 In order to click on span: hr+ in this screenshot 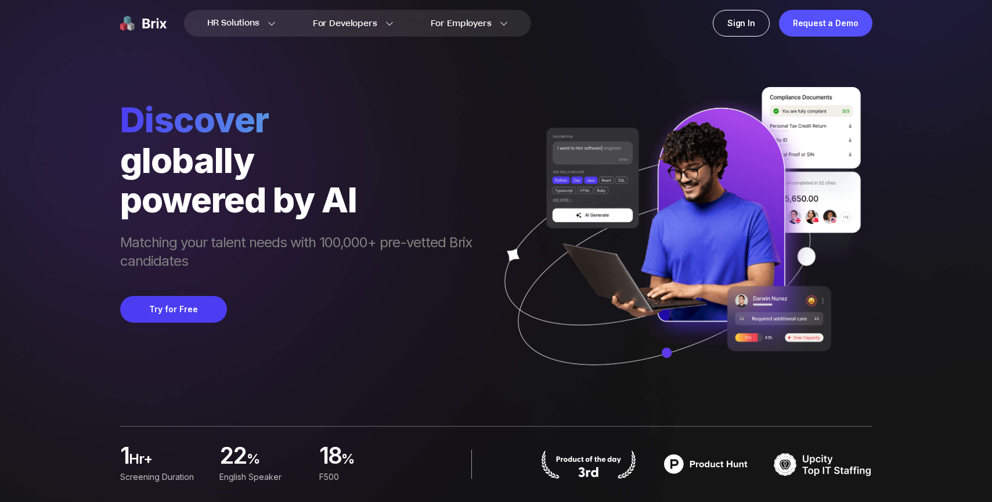, I will do `click(167, 462)`.